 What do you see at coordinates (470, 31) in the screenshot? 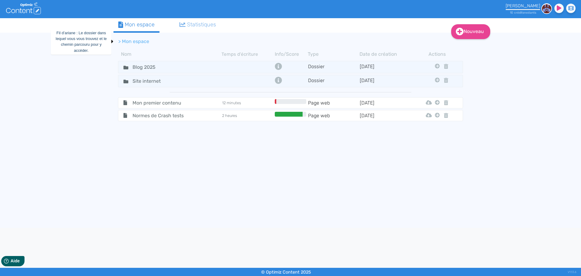
I see `a: Nouveau` at bounding box center [470, 31].